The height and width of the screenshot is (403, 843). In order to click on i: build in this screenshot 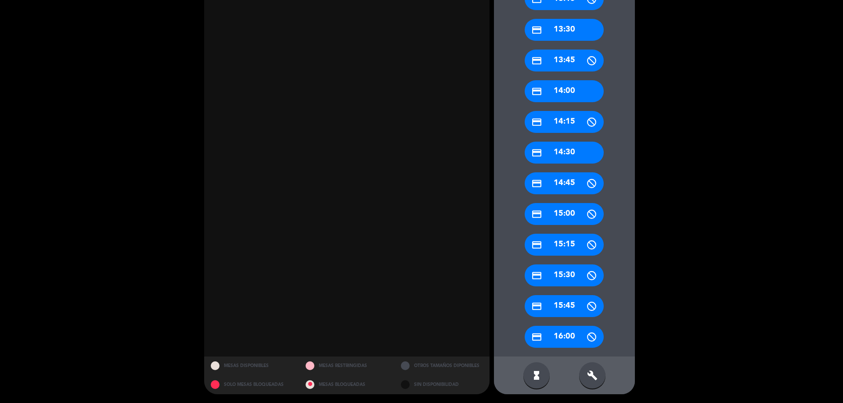, I will do `click(592, 376)`.